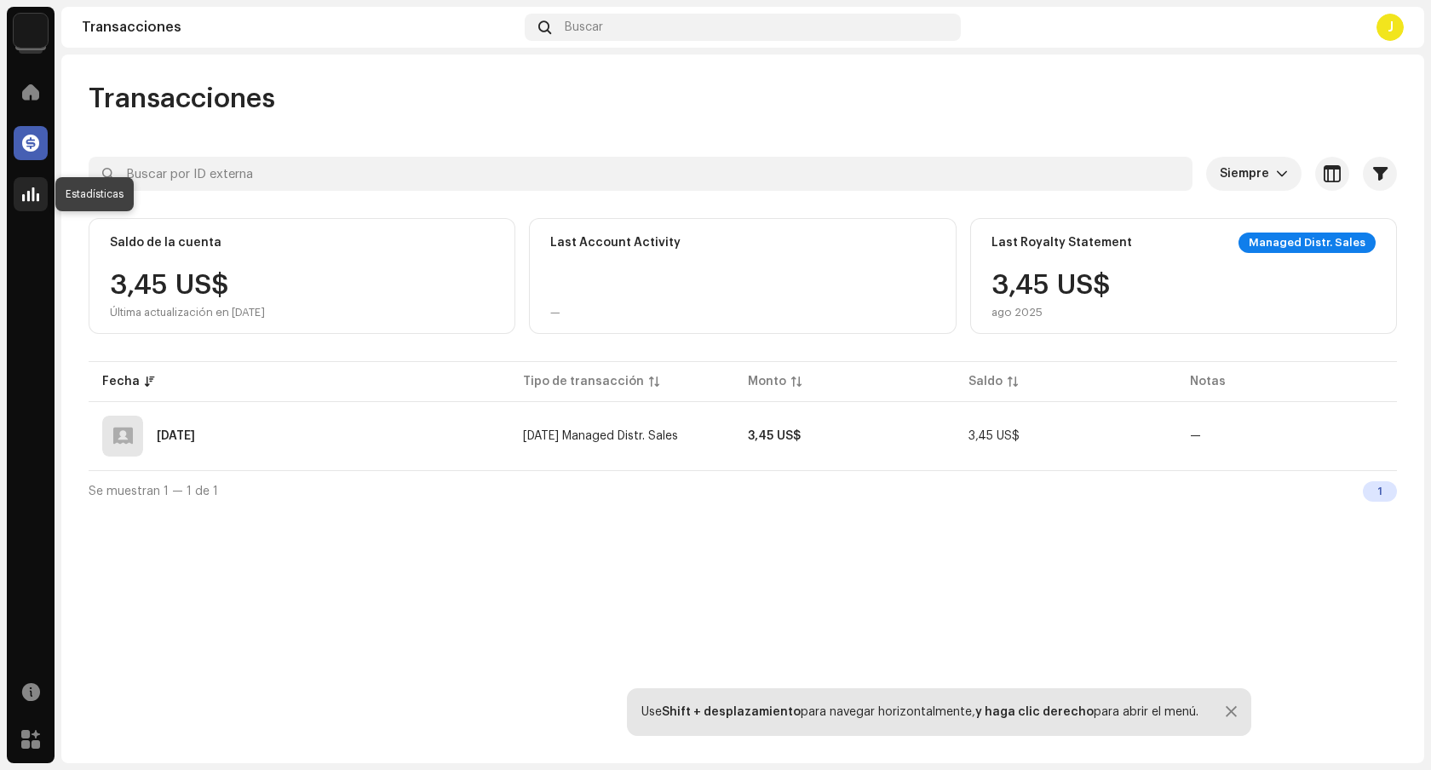  I want to click on span: Transacciones, so click(181, 99).